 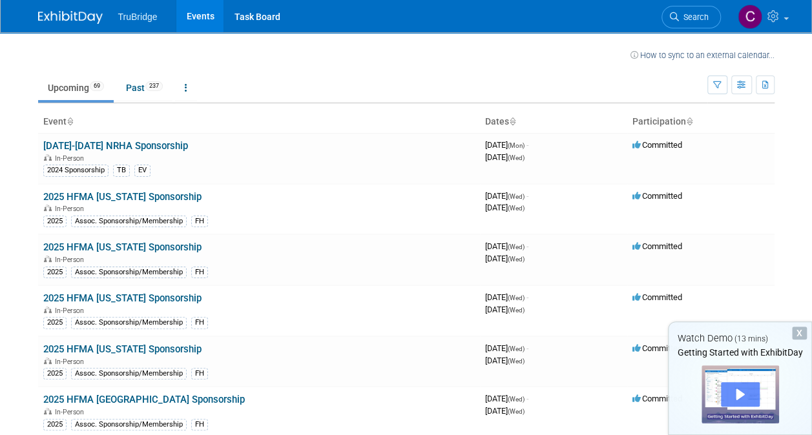 What do you see at coordinates (144, 88) in the screenshot?
I see `a: Past237` at bounding box center [144, 88].